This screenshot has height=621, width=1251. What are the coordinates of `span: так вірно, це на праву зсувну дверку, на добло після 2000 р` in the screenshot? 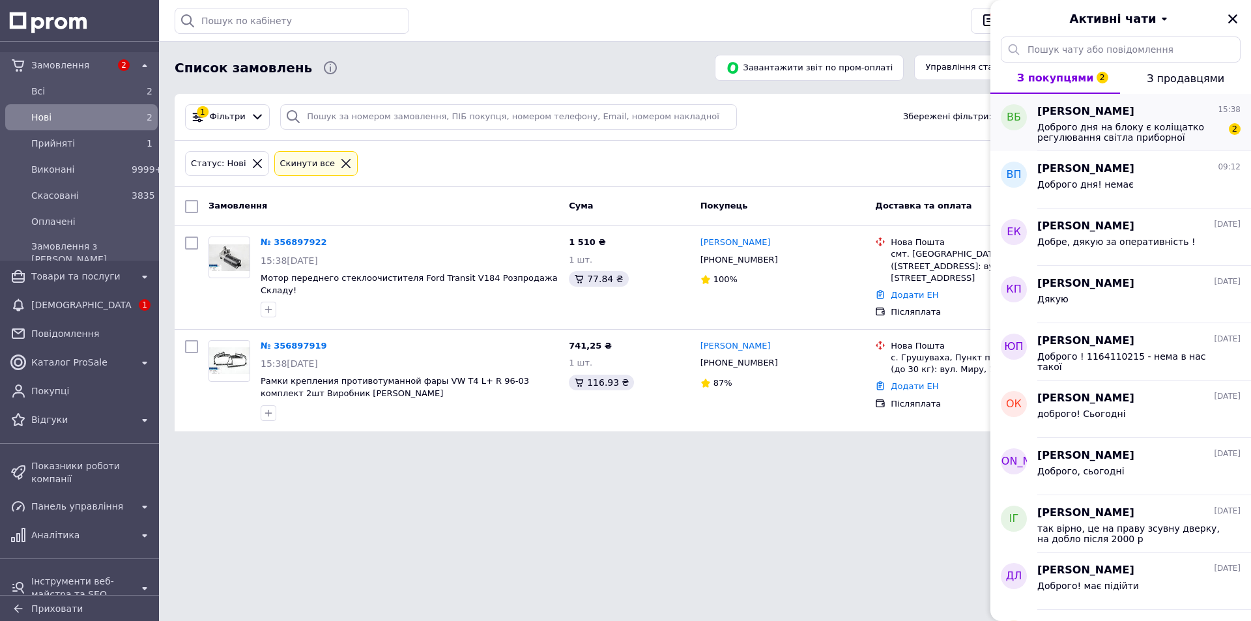 It's located at (1130, 534).